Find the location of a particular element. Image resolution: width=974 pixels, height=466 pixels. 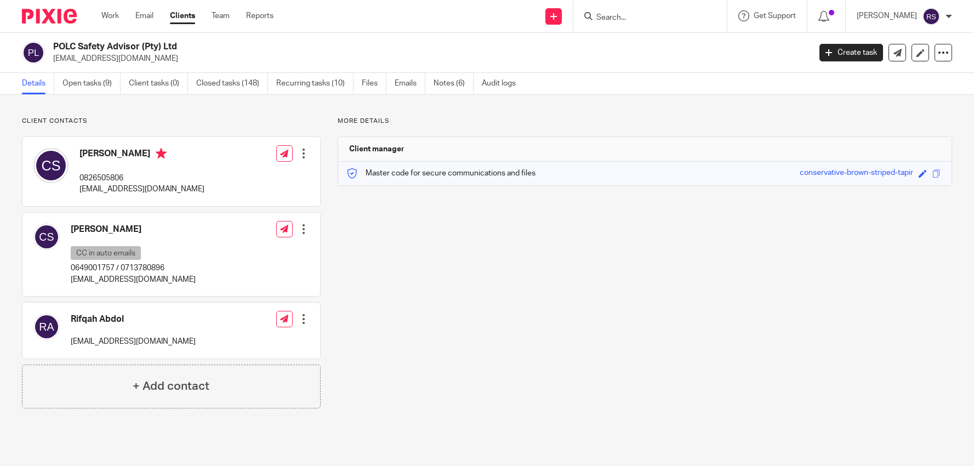

p: 0826505806 is located at coordinates (142, 178).